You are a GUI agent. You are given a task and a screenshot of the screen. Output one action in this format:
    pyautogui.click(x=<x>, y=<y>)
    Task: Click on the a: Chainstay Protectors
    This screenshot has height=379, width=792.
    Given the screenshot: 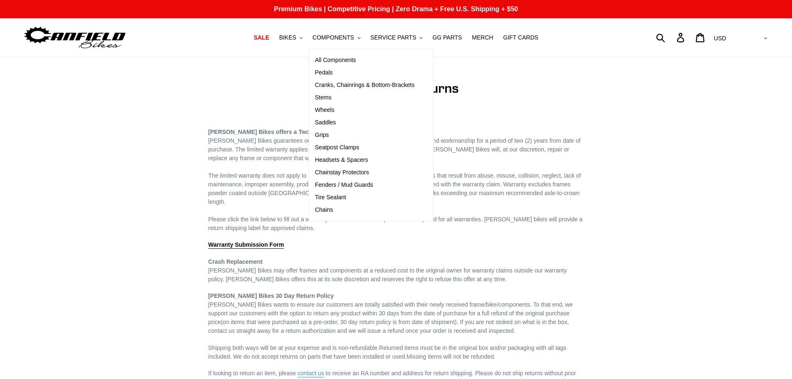 What is the action you would take?
    pyautogui.click(x=365, y=173)
    